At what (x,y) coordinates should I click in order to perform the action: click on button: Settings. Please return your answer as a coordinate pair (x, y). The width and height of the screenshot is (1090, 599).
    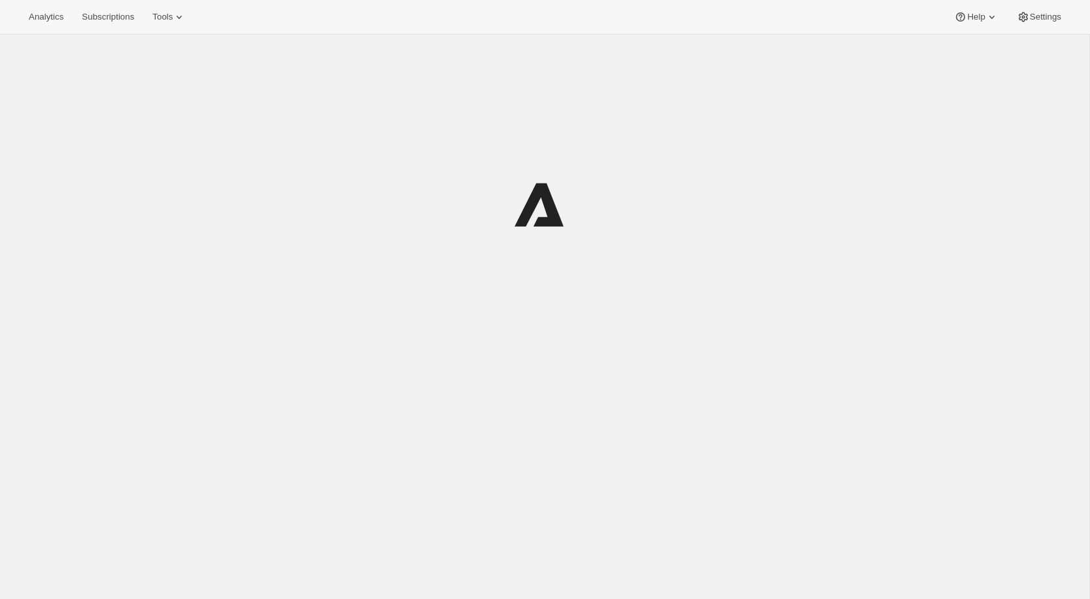
    Looking at the image, I should click on (1039, 17).